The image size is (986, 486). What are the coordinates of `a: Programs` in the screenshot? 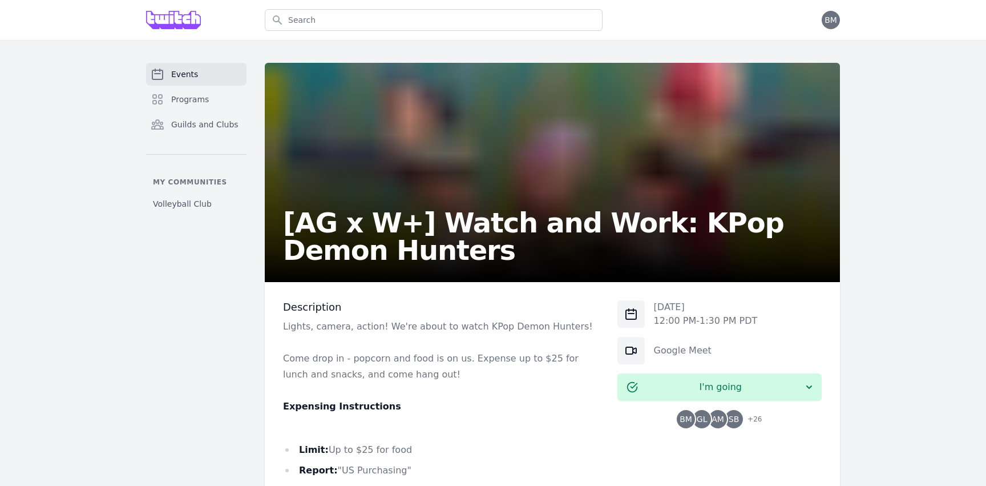 It's located at (196, 99).